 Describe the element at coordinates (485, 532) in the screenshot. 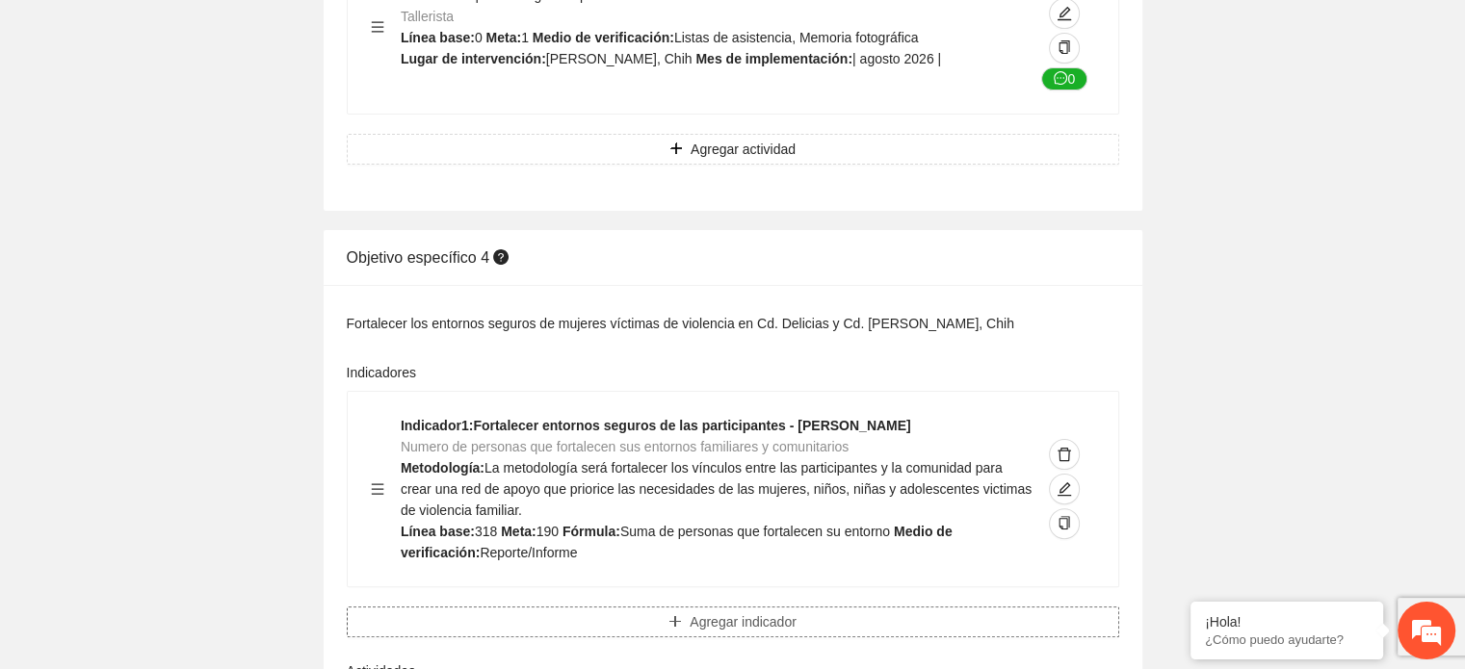

I see `span: 318` at that location.